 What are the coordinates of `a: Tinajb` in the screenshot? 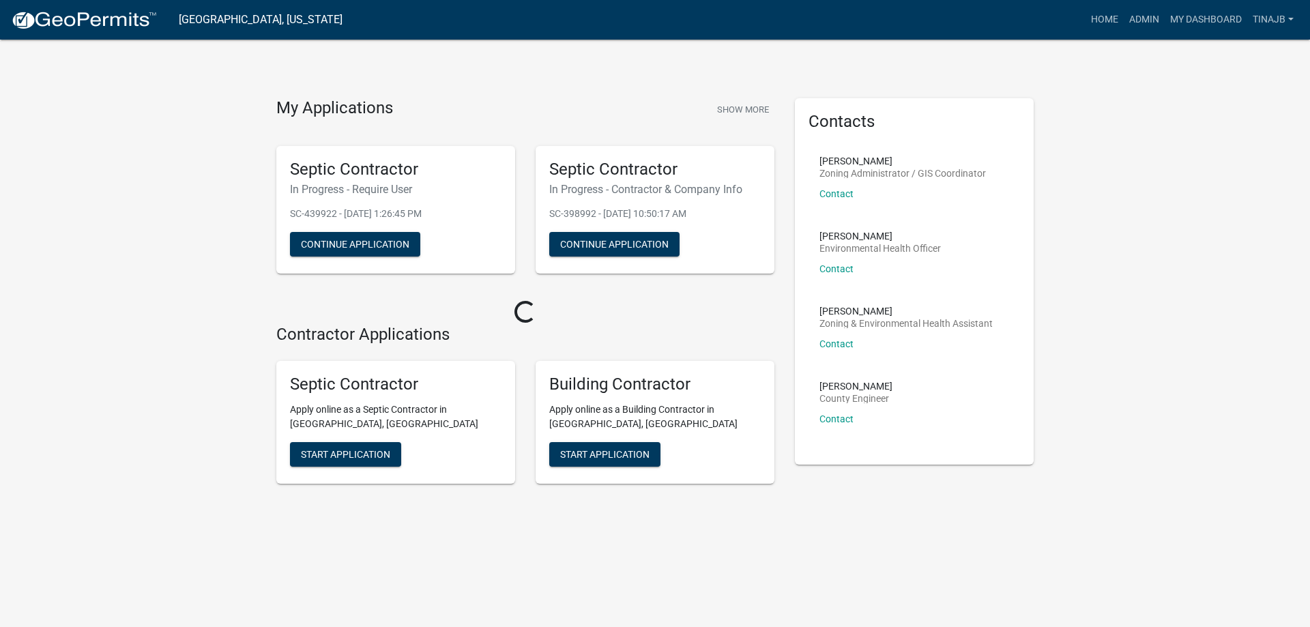 It's located at (1274, 20).